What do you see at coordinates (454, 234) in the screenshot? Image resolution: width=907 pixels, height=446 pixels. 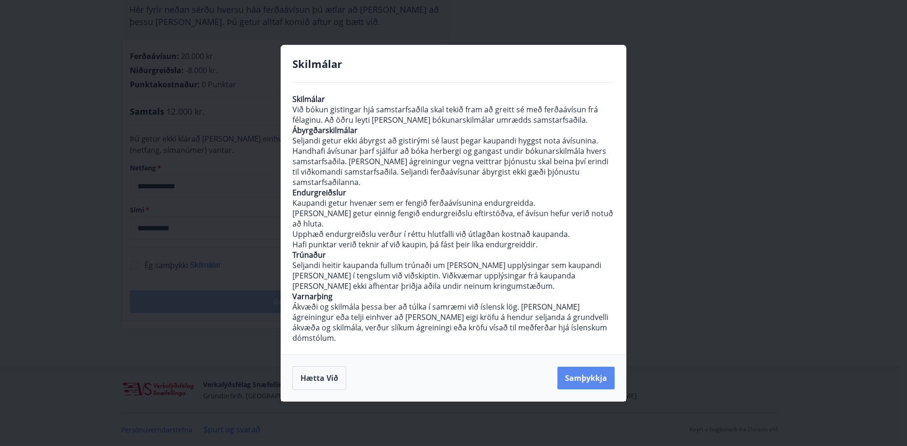 I see `p: Upphæð endurgreiðslu verður í réttu hlutfalli við útlagðan kostnað kaupanda.` at bounding box center [454, 234].